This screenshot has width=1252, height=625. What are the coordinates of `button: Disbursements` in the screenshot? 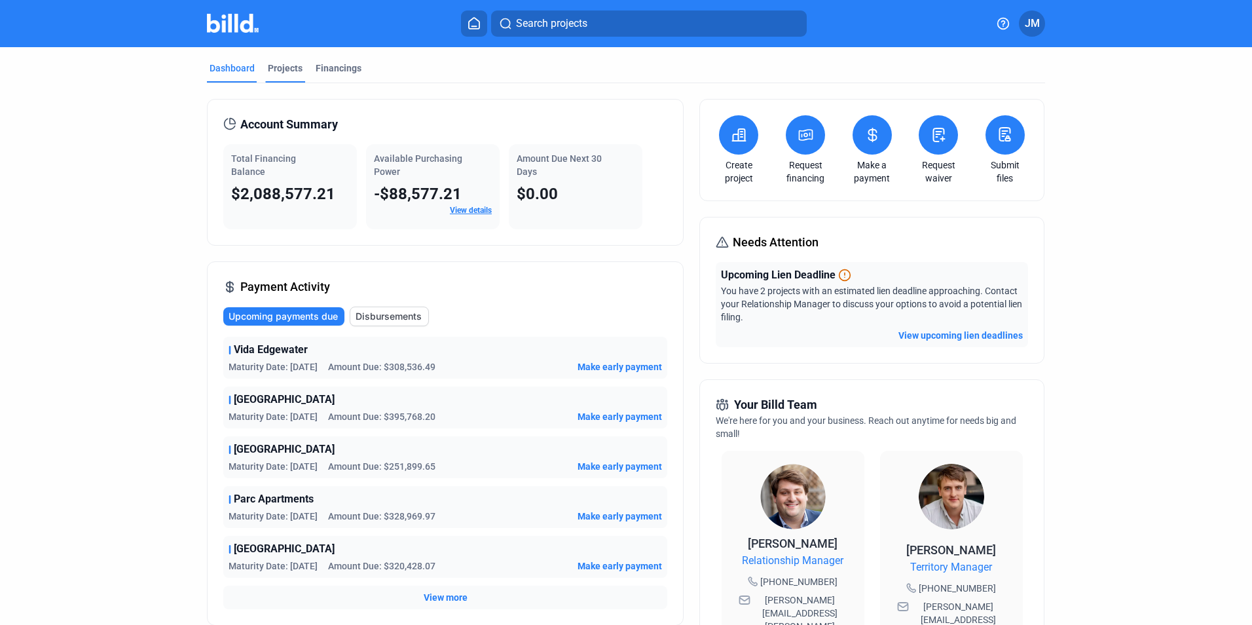 It's located at (389, 316).